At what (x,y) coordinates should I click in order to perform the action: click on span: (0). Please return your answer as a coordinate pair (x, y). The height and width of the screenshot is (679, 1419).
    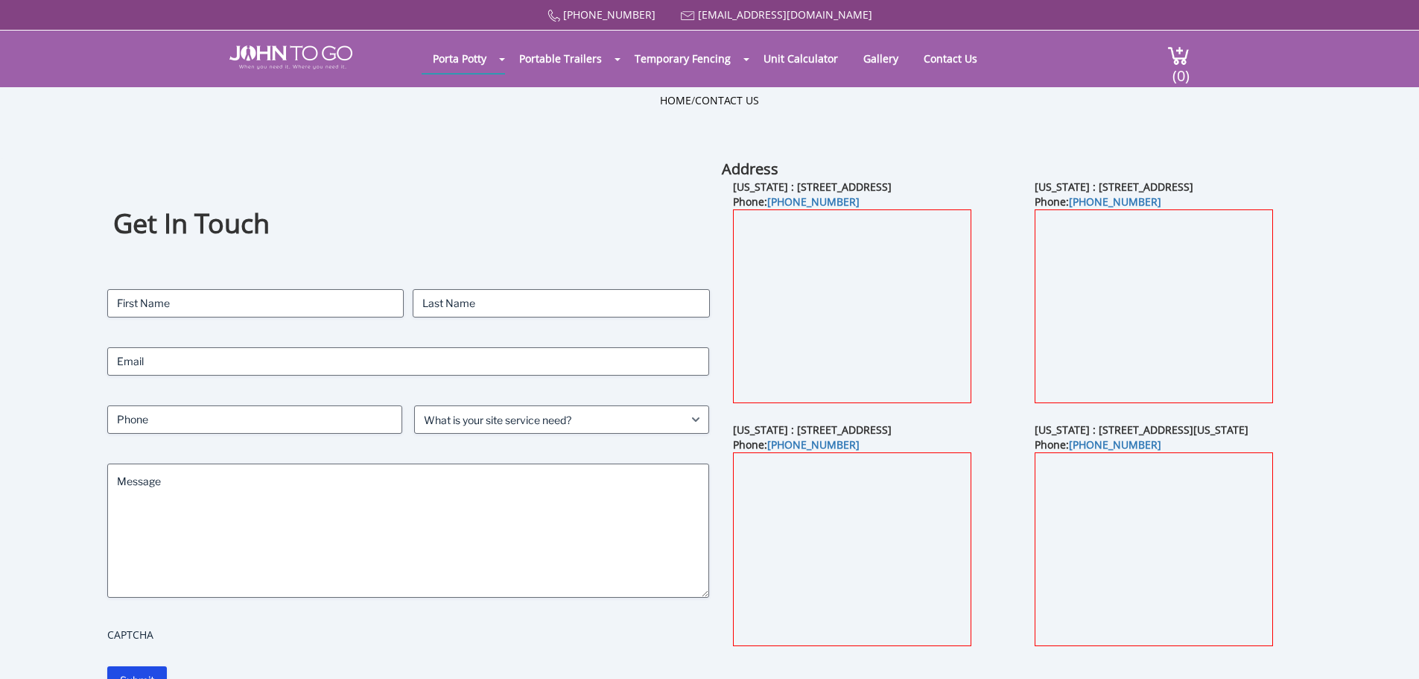
    Looking at the image, I should click on (1181, 69).